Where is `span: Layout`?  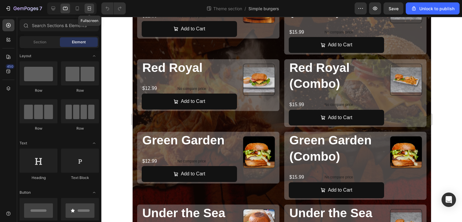 span: Layout is located at coordinates (25, 56).